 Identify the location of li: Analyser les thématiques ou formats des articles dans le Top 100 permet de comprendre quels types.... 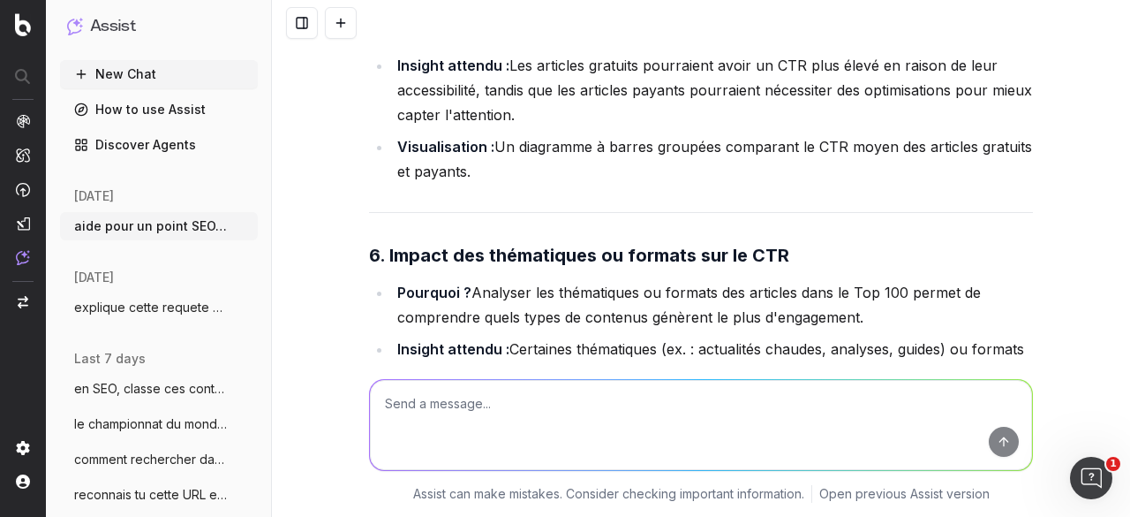
(713, 305).